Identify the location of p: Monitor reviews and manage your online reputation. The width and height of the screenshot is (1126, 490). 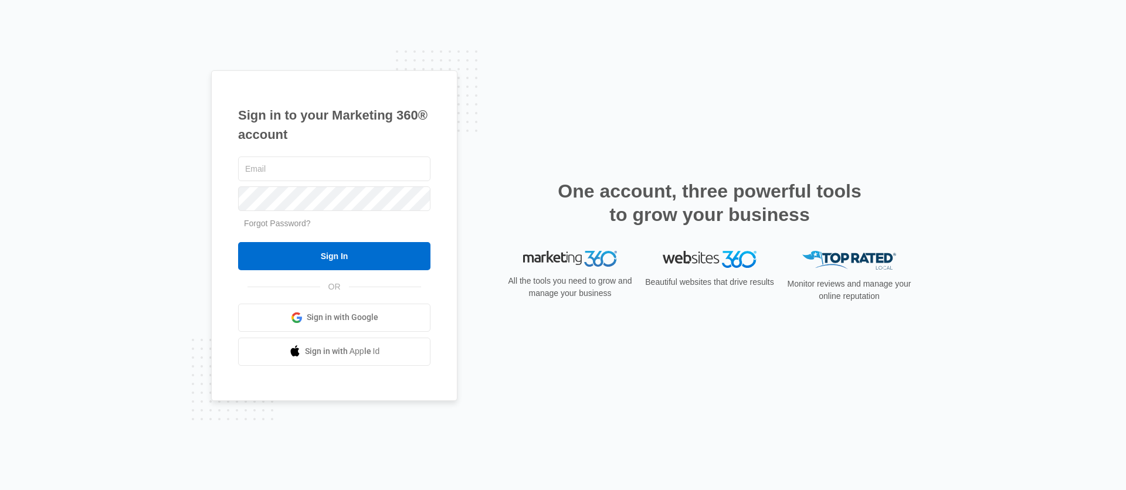
(849, 290).